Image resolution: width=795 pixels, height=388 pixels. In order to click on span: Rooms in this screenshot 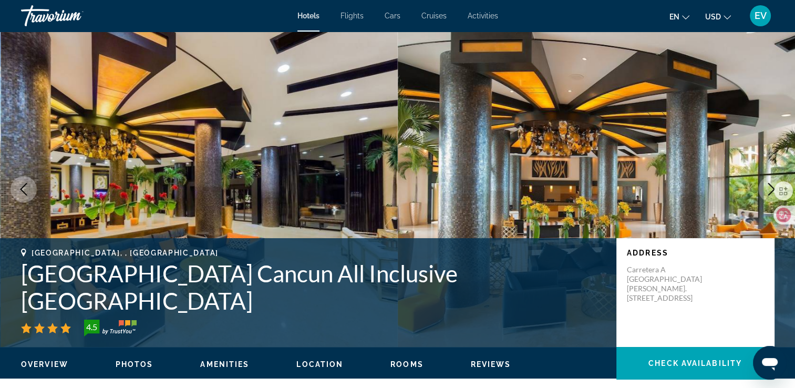, I will do `click(407, 364)`.